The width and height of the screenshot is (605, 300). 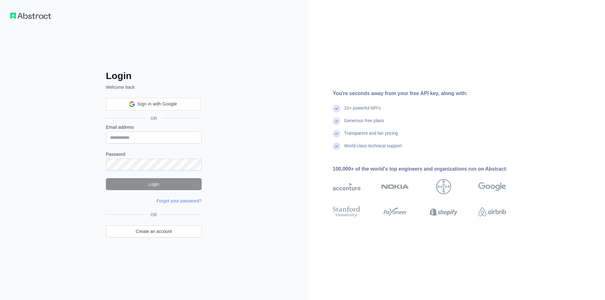 What do you see at coordinates (430, 94) in the screenshot?
I see `div: You're seconds away from your free API key, along with:` at bounding box center [430, 94].